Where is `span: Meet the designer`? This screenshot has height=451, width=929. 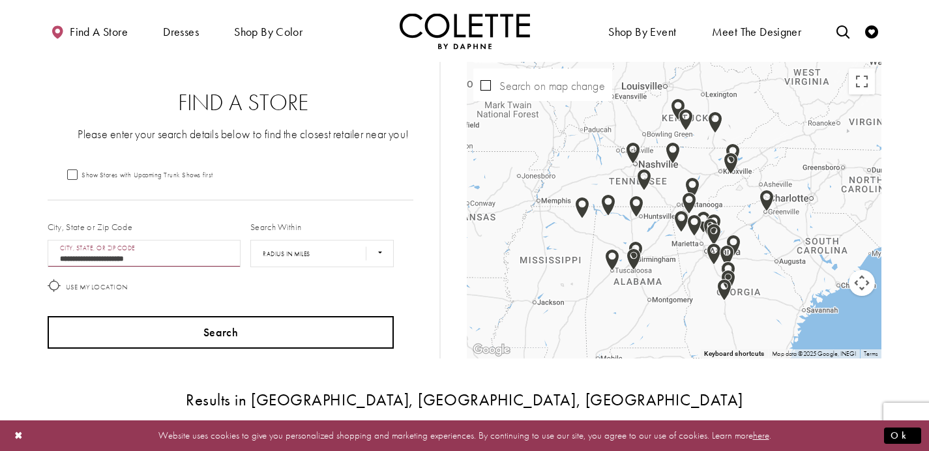 span: Meet the designer is located at coordinates (757, 32).